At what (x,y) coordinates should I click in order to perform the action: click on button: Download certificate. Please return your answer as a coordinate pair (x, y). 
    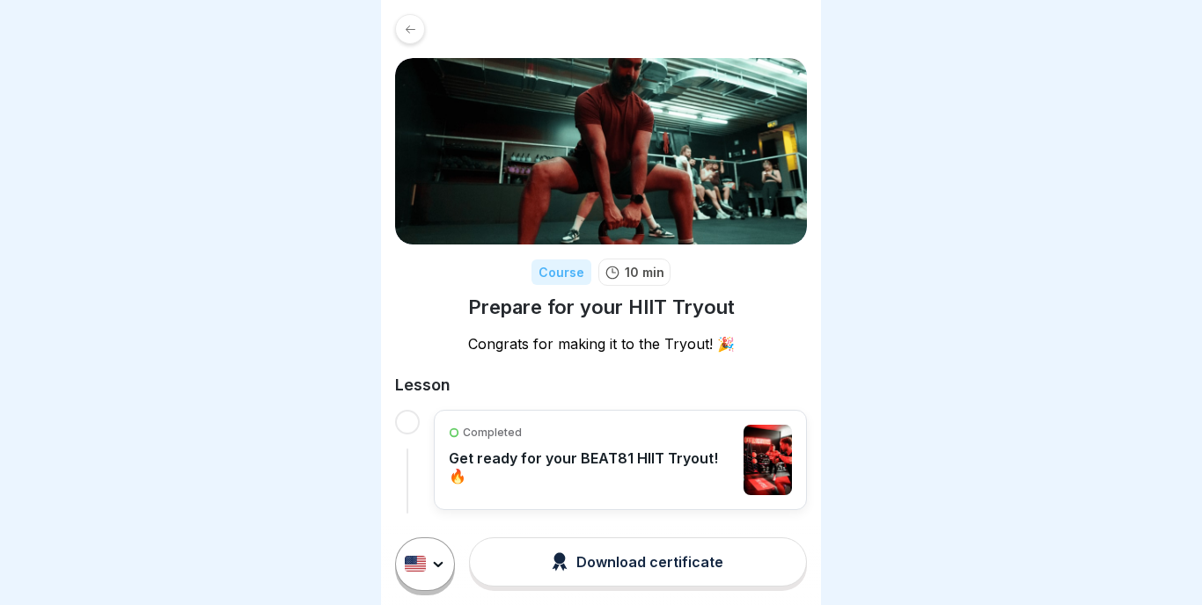
    Looking at the image, I should click on (638, 562).